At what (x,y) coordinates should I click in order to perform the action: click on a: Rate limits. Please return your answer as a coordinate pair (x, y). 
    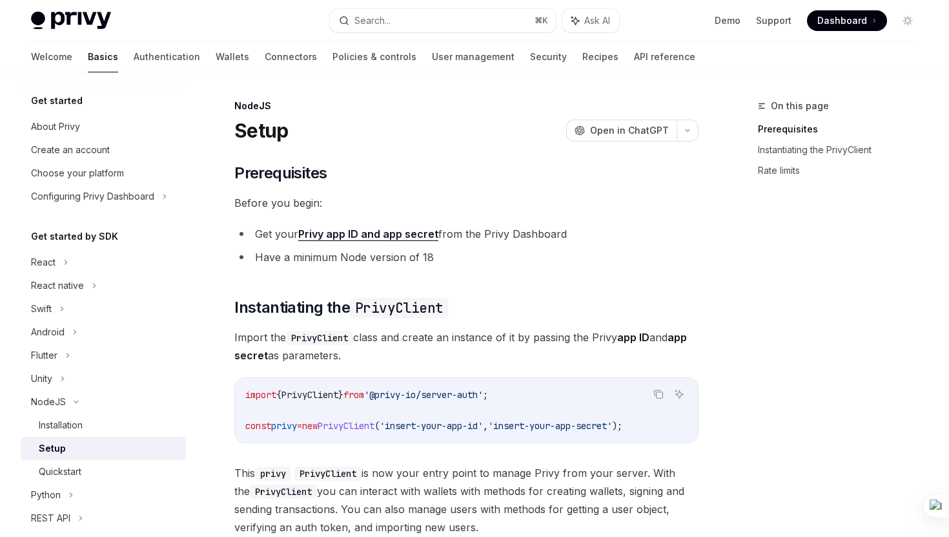
    Looking at the image, I should click on (843, 170).